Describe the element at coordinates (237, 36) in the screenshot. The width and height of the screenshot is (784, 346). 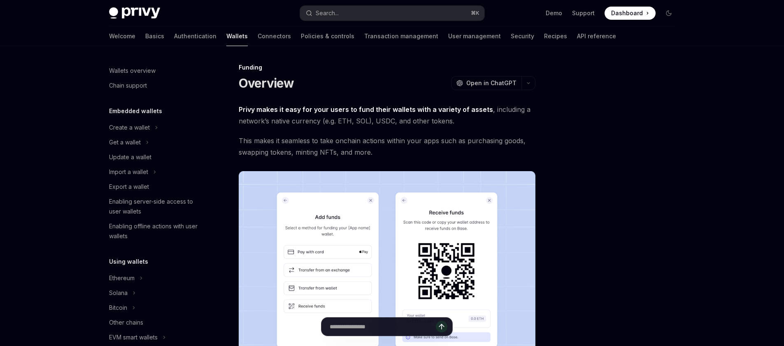
I see `a: Wallets` at that location.